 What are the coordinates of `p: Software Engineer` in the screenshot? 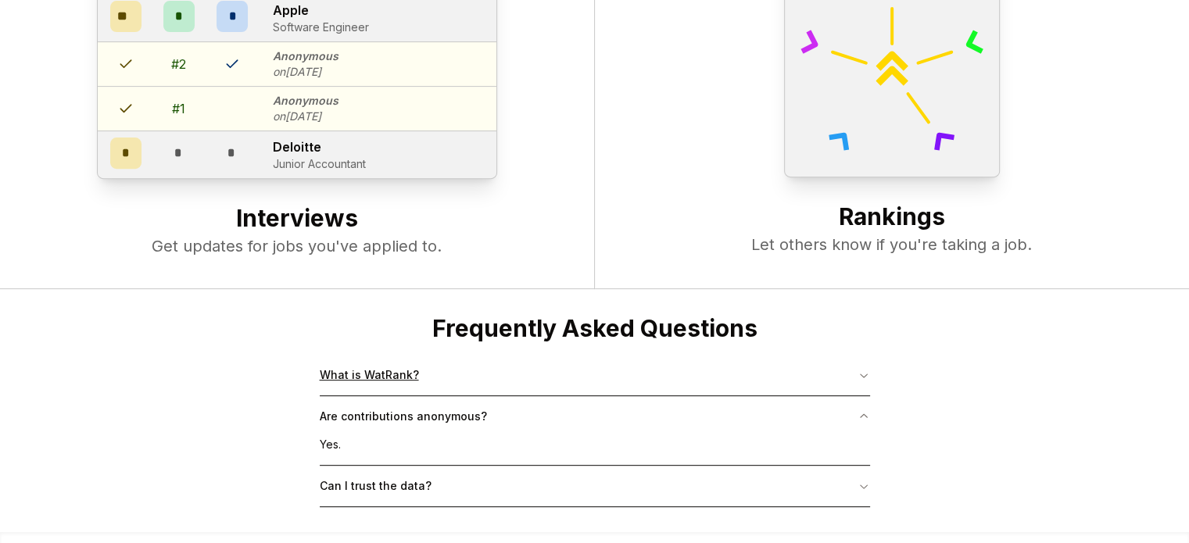 It's located at (320, 27).